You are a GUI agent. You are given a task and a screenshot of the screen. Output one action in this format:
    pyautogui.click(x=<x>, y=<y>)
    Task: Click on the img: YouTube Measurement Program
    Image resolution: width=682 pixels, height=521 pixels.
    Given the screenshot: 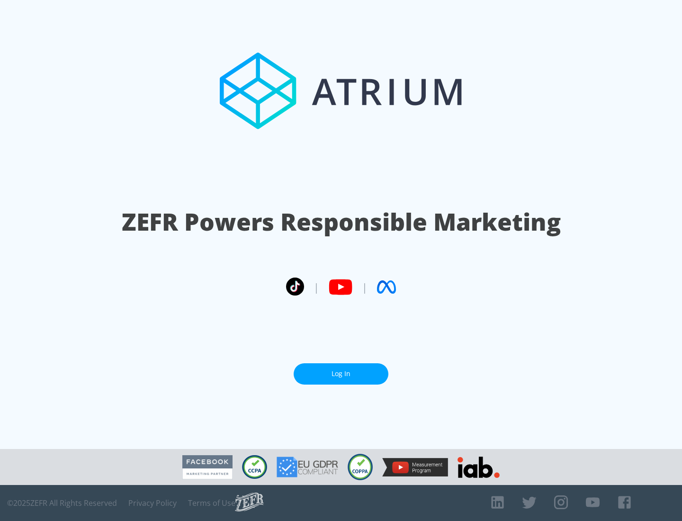 What is the action you would take?
    pyautogui.click(x=415, y=467)
    